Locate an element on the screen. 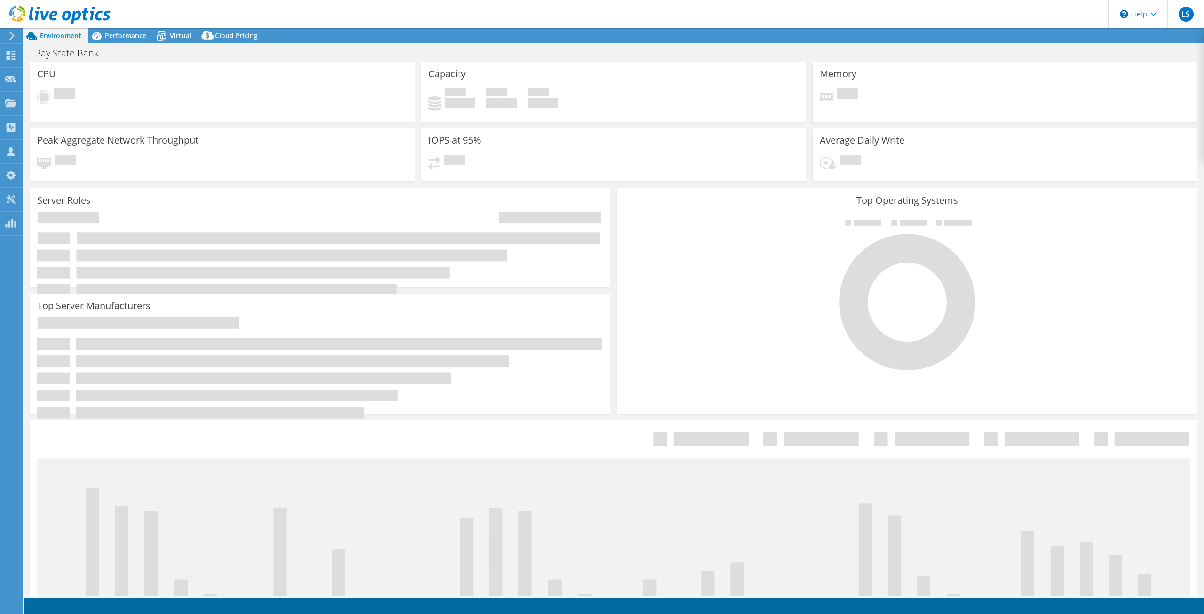  h3: CPU is located at coordinates (47, 74).